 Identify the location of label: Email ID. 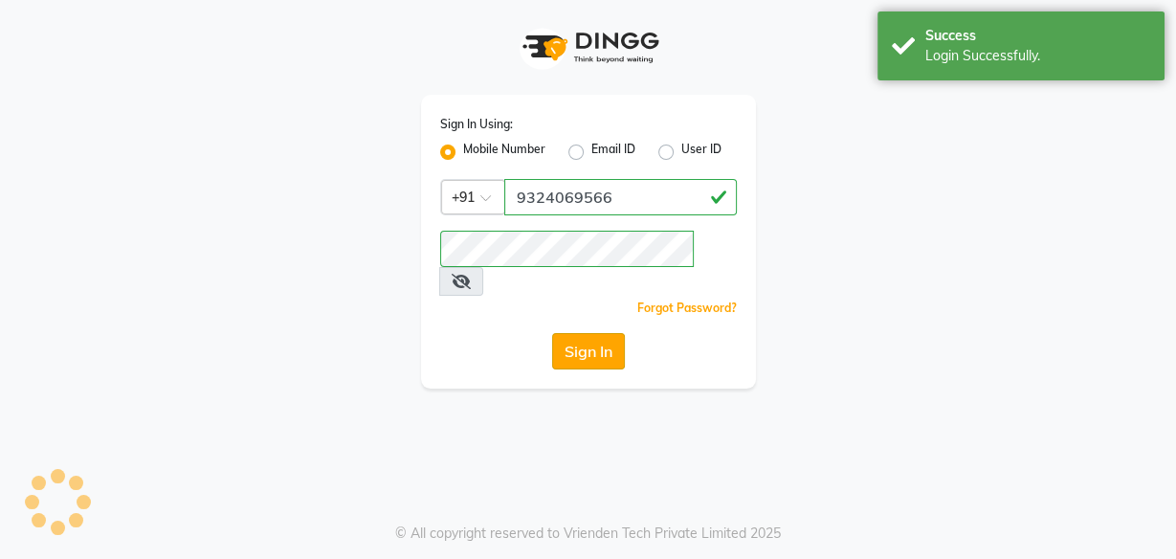
(613, 152).